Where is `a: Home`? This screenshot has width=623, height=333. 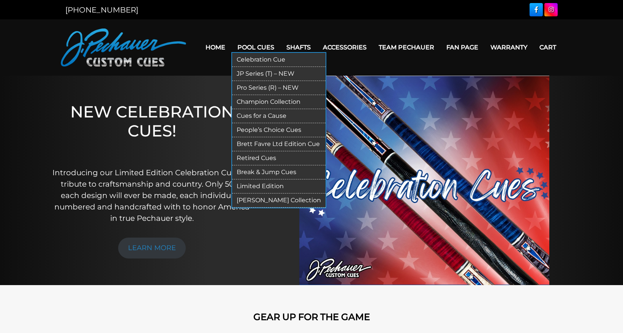 a: Home is located at coordinates (216, 47).